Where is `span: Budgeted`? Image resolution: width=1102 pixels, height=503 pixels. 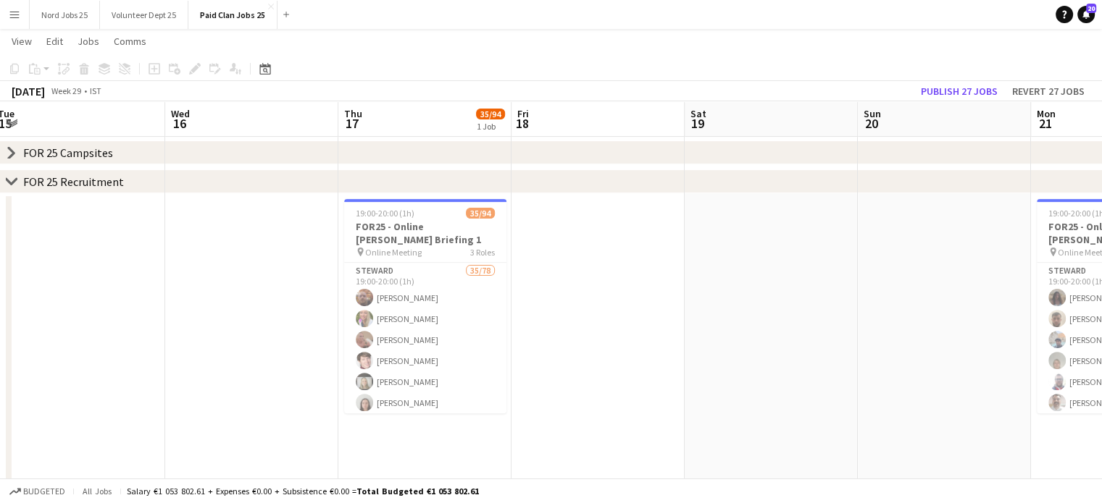
span: Budgeted is located at coordinates (44, 492).